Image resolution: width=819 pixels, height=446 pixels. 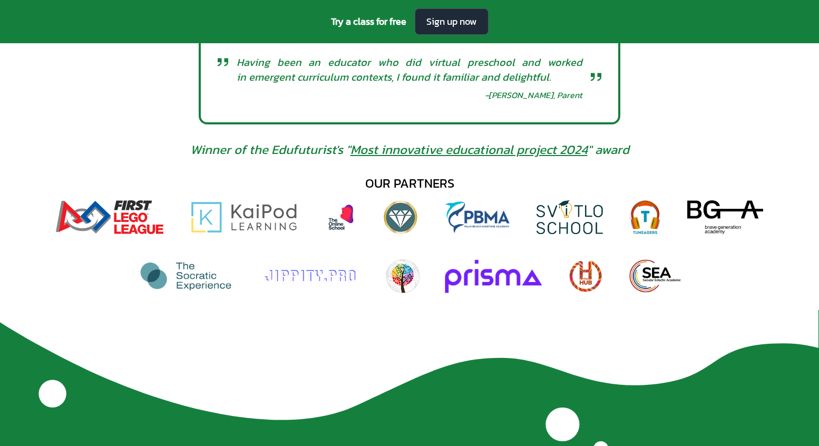 What do you see at coordinates (655, 276) in the screenshot?
I see `img: Secular Eclectic Academic` at bounding box center [655, 276].